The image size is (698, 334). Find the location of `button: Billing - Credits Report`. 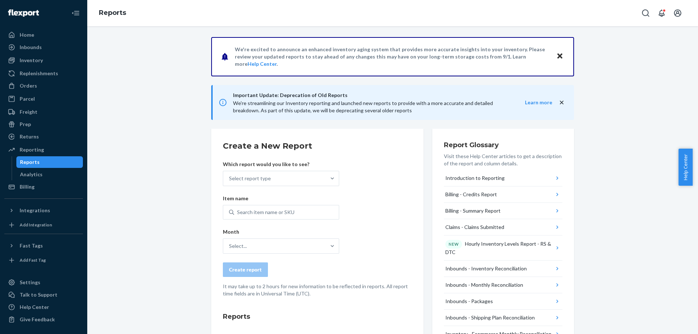

button: Billing - Credits Report is located at coordinates (503, 195).